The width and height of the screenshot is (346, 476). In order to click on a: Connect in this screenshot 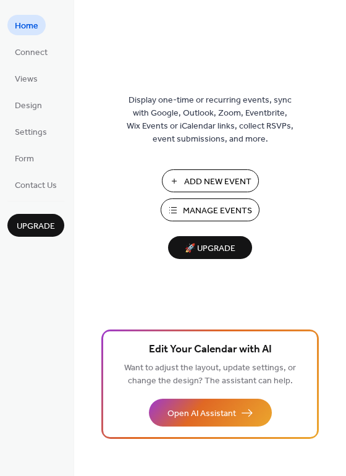, I will do `click(31, 51)`.